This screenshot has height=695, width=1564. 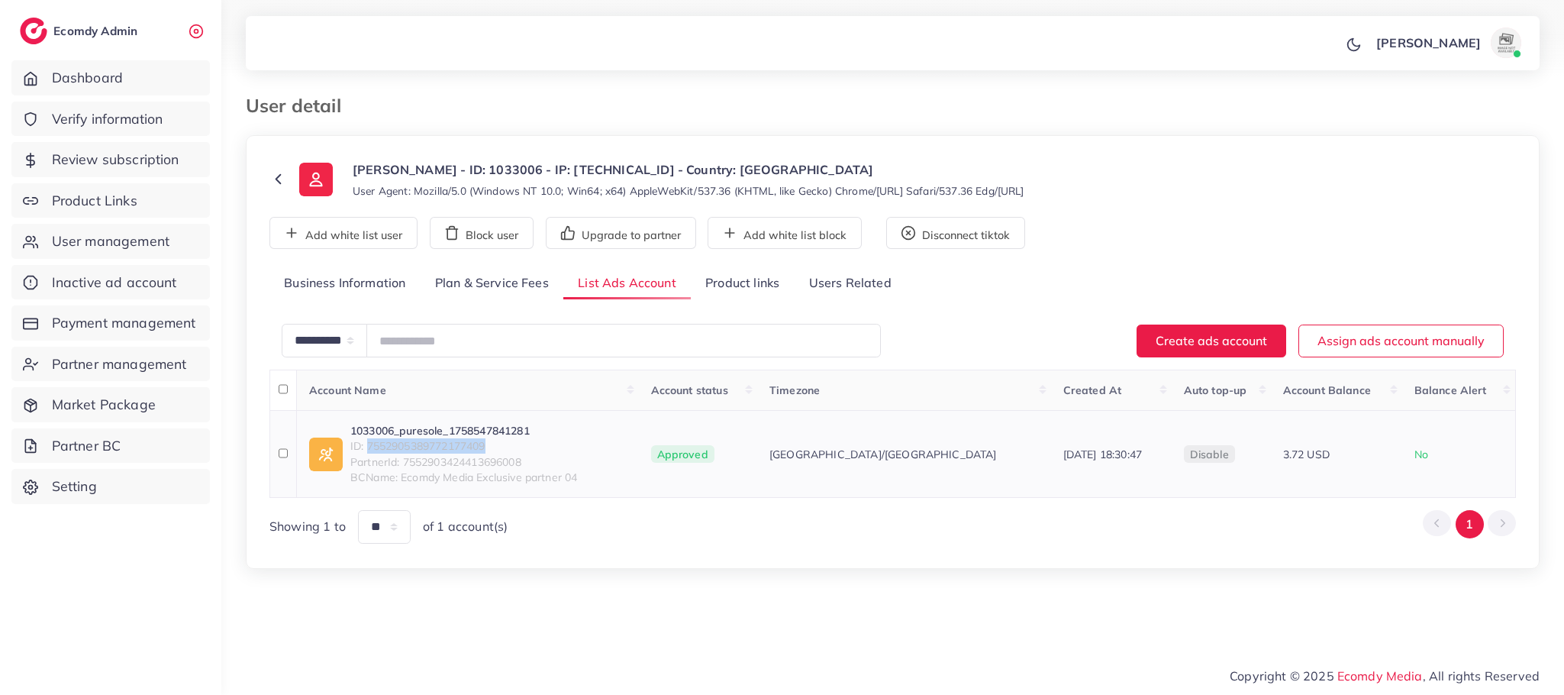 What do you see at coordinates (34, 31) in the screenshot?
I see `img: logo` at bounding box center [34, 31].